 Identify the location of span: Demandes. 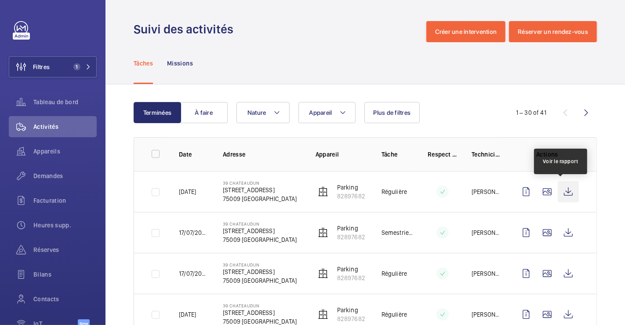
(65, 176).